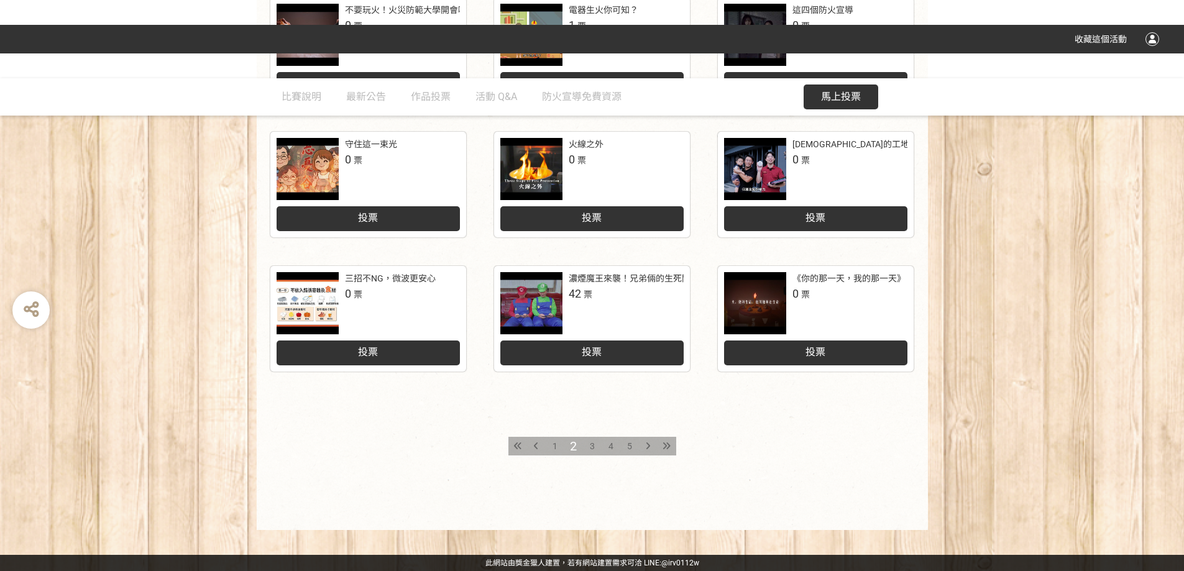  I want to click on span: 活動 Q&A, so click(496, 96).